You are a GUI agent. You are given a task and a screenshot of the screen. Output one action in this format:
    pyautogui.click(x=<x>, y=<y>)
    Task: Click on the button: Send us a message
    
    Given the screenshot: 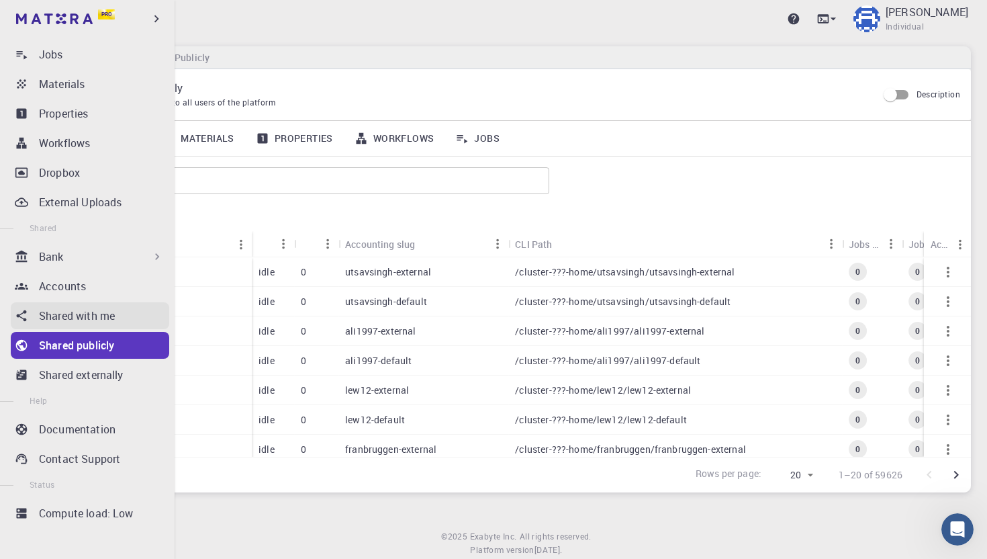 What is the action you would take?
    pyautogui.click(x=134, y=367)
    